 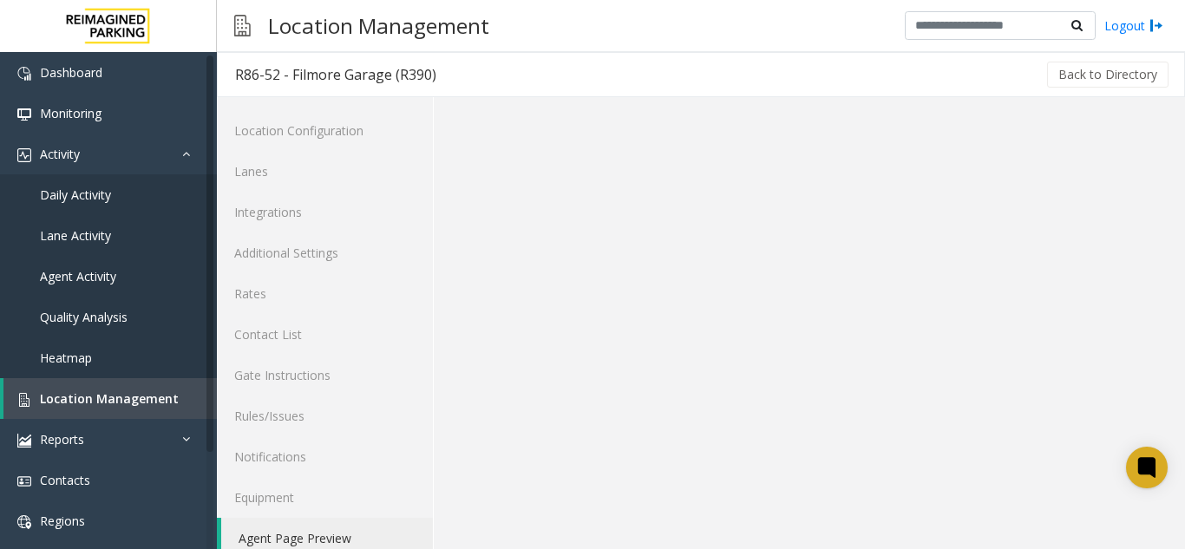 What do you see at coordinates (62, 520) in the screenshot?
I see `span: Regions` at bounding box center [62, 520].